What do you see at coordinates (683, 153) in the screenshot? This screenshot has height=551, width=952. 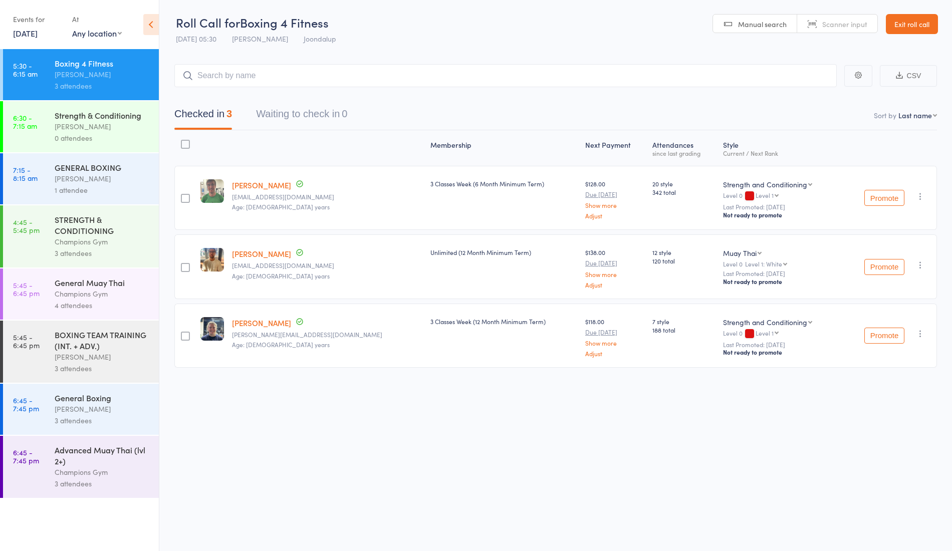 I see `div: since last grading` at bounding box center [683, 153].